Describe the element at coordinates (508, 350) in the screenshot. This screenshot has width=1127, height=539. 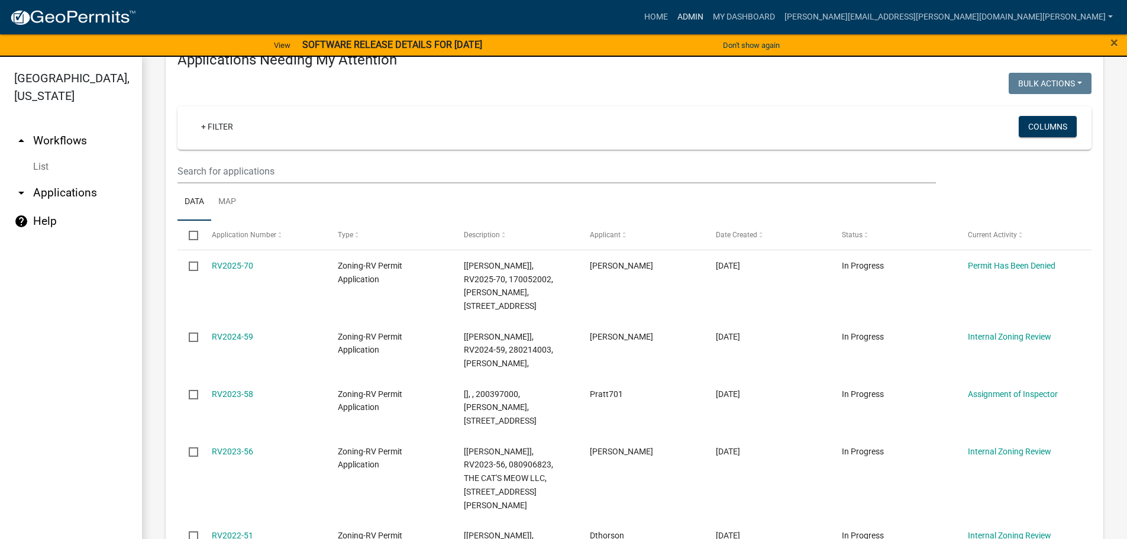
I see `span: [Alex Lindsay], RV2024-59, 280214003, SHELLEY HATFIELD,` at that location.